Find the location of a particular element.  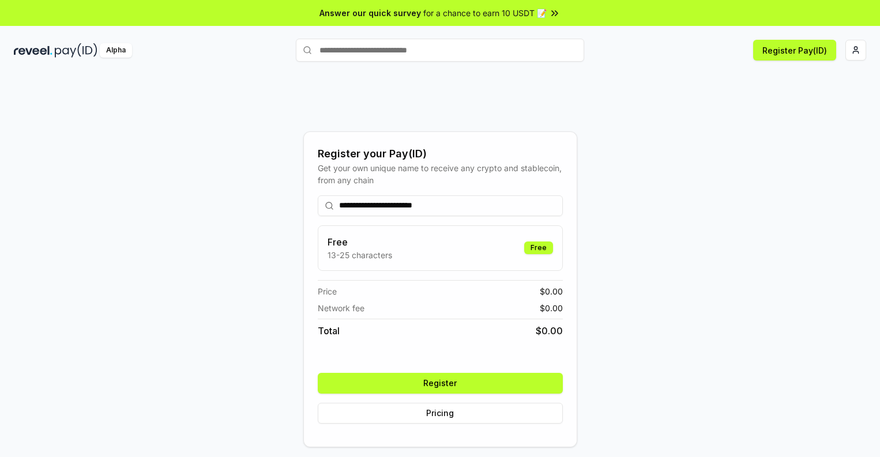

h3: Free is located at coordinates (360, 242).